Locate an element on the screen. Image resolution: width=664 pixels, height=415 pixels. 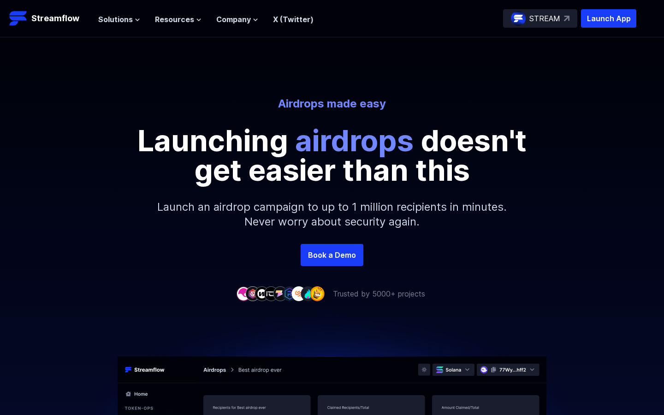
img: company-4 is located at coordinates (271, 293).